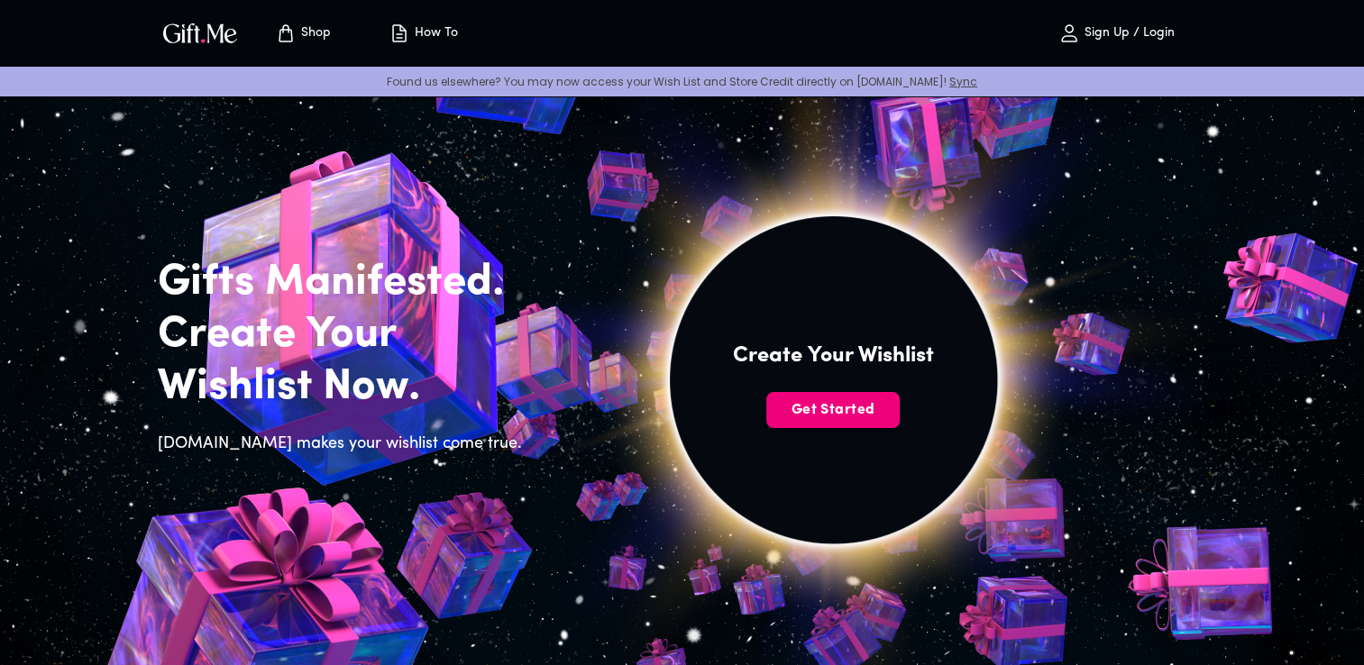  What do you see at coordinates (833, 356) in the screenshot?
I see `h4: Create Your Wishlist` at bounding box center [833, 356].